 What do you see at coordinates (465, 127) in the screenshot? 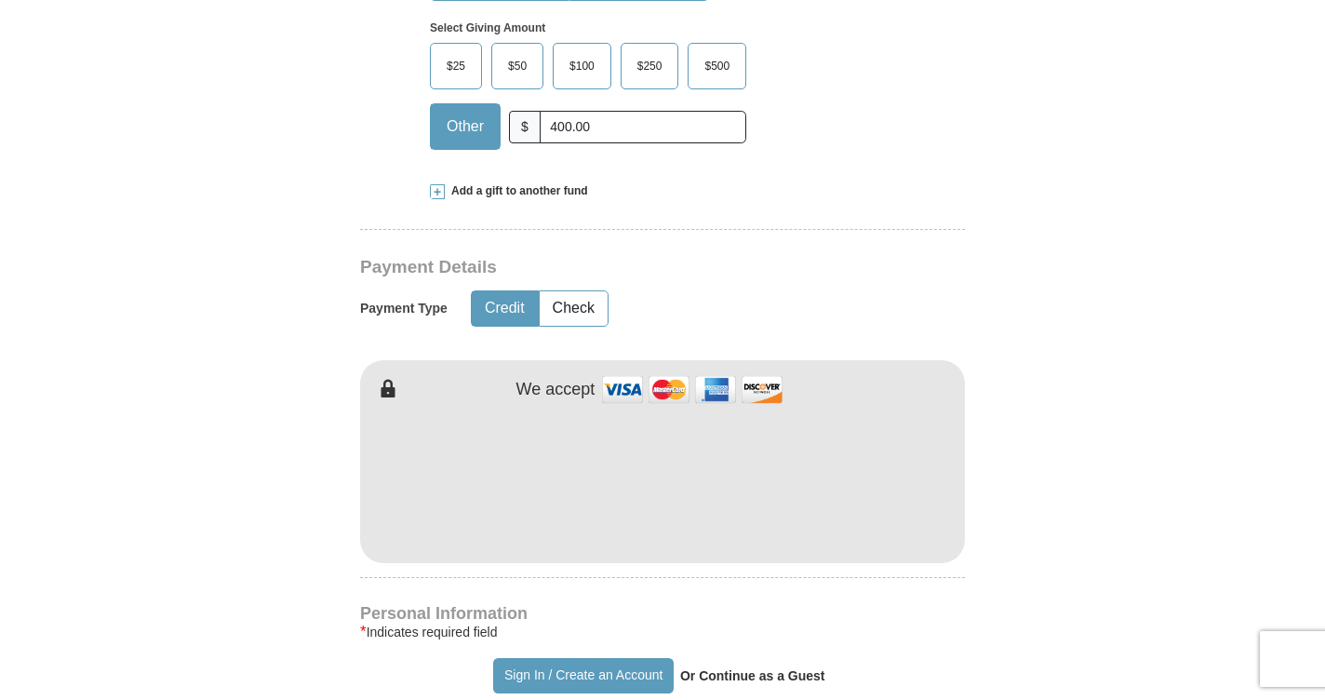
I see `span: Other` at bounding box center [465, 127].